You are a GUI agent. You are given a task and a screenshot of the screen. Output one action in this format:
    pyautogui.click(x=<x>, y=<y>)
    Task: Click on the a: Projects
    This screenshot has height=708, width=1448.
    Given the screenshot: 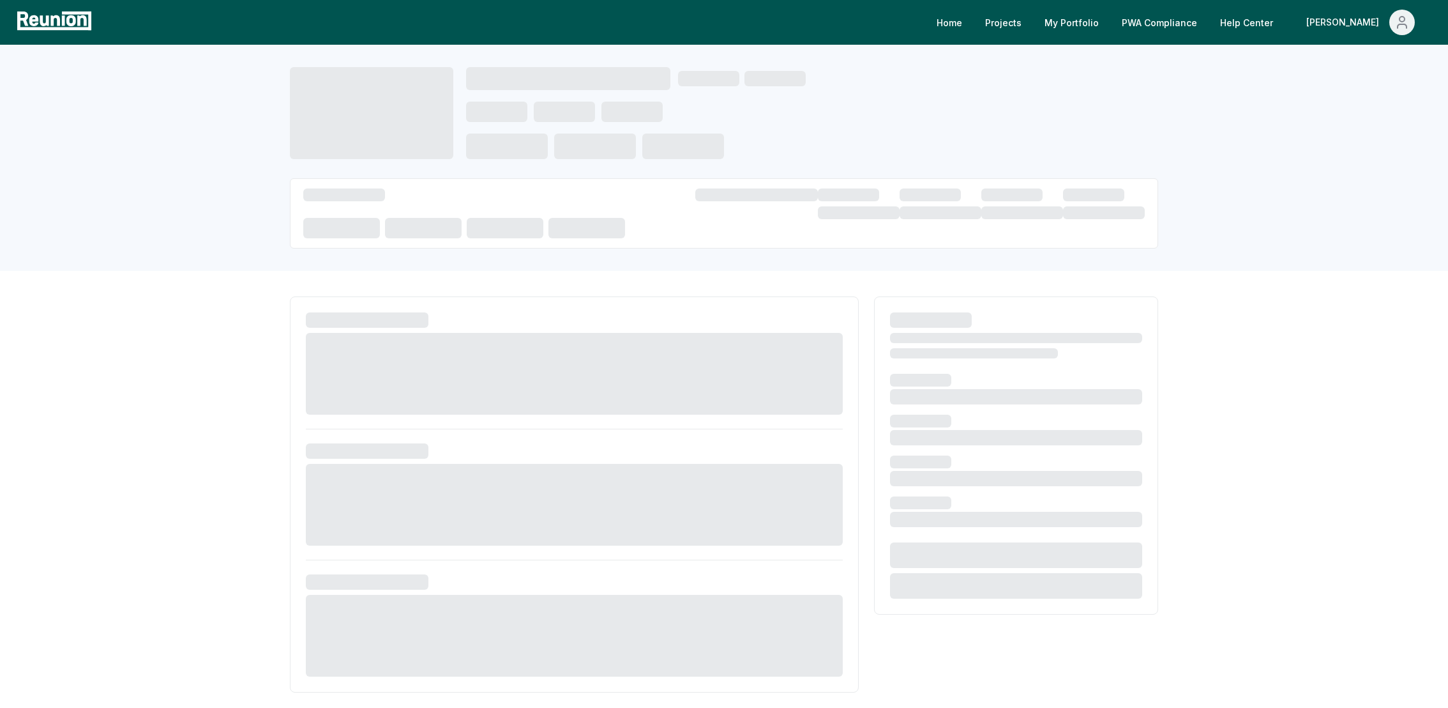 What is the action you would take?
    pyautogui.click(x=1003, y=22)
    